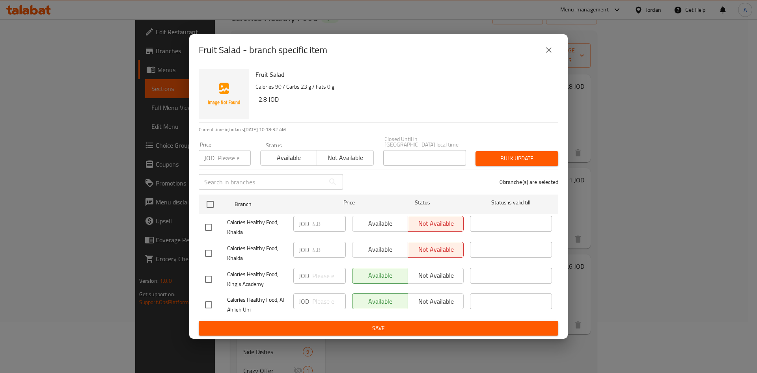  Describe the element at coordinates (548, 50) in the screenshot. I see `button: close` at that location.